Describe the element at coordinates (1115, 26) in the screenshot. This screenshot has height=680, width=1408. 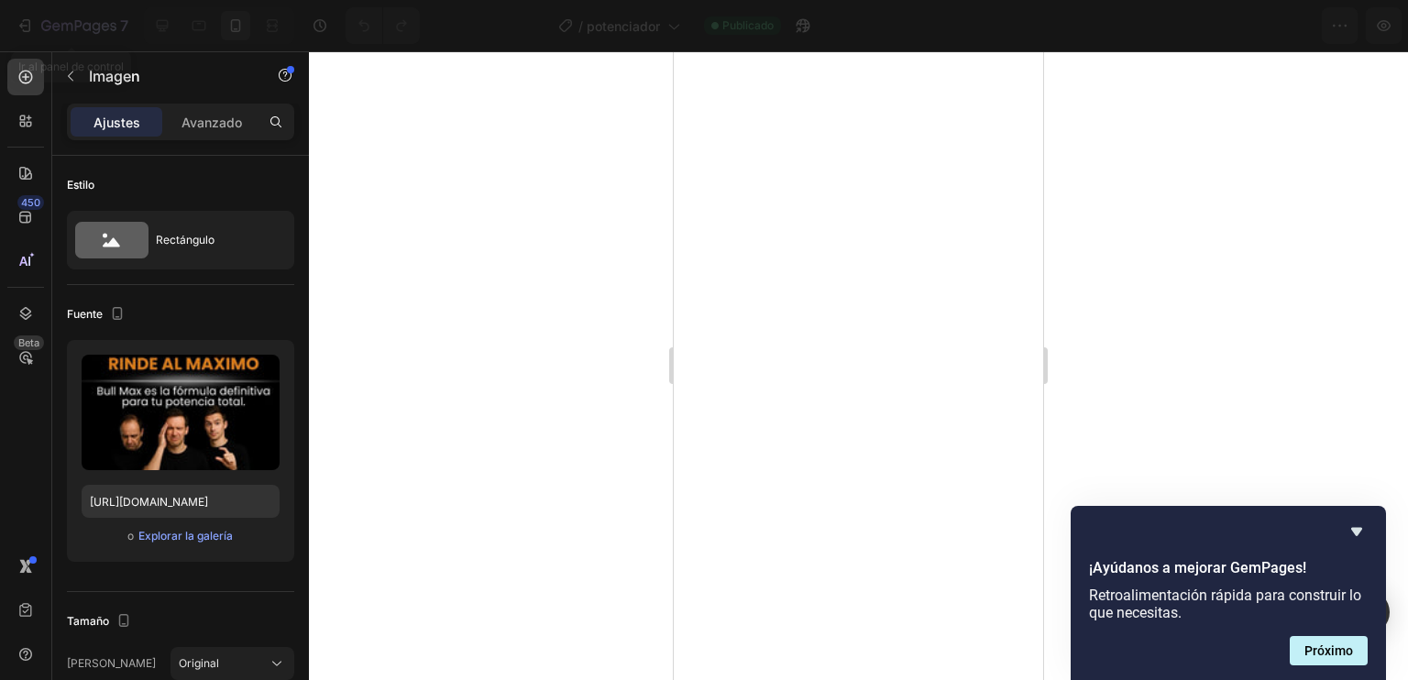
I see `button: 1 producto asignado` at that location.